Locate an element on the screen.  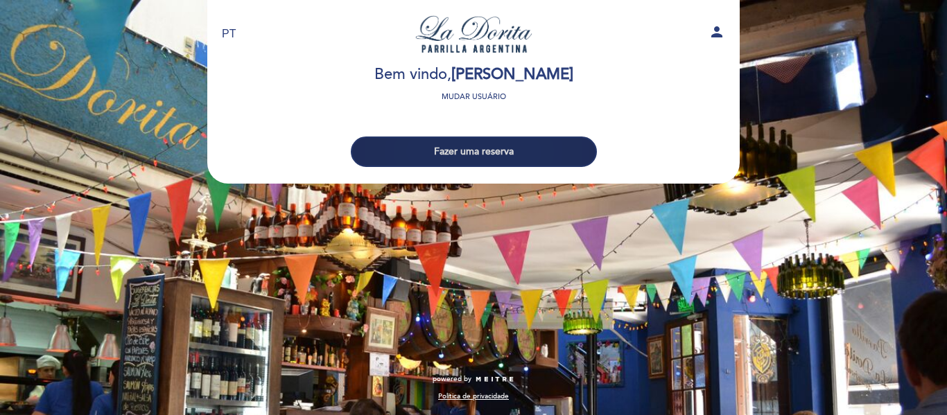
button: person is located at coordinates (717, 34).